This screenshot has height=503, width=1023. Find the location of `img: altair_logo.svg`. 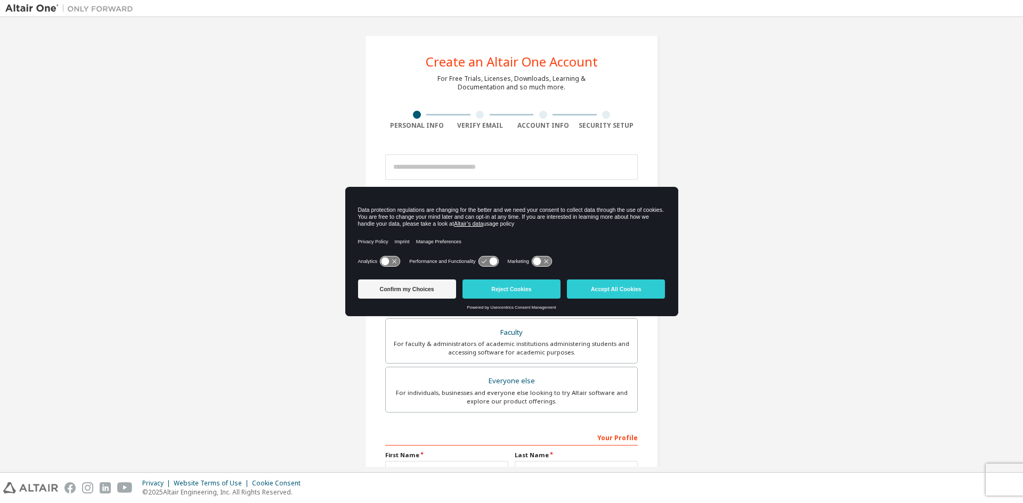

img: altair_logo.svg is located at coordinates (30, 488).